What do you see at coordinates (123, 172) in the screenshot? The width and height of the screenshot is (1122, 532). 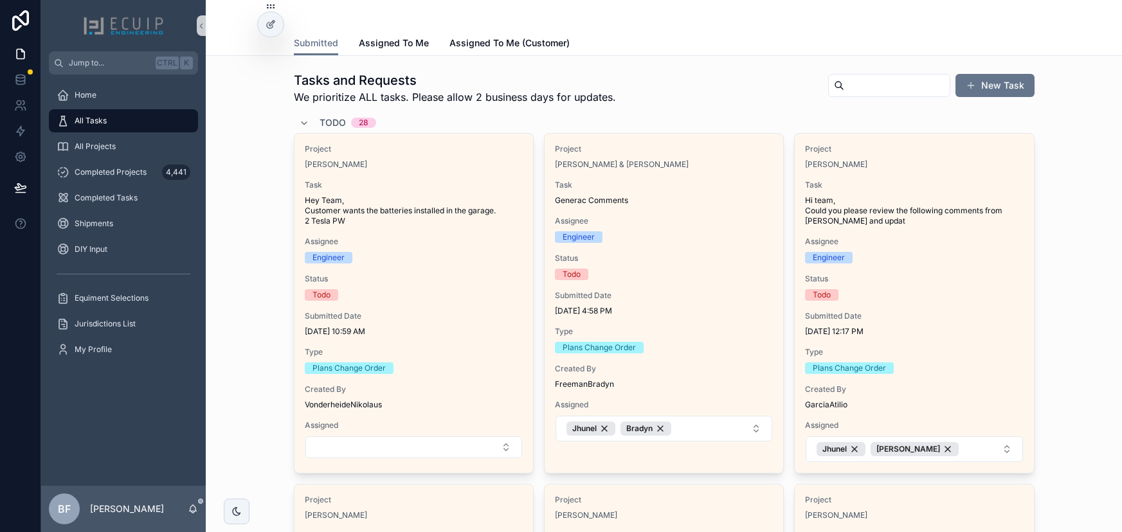 I see `a: Completed Projects4,441` at bounding box center [123, 172].